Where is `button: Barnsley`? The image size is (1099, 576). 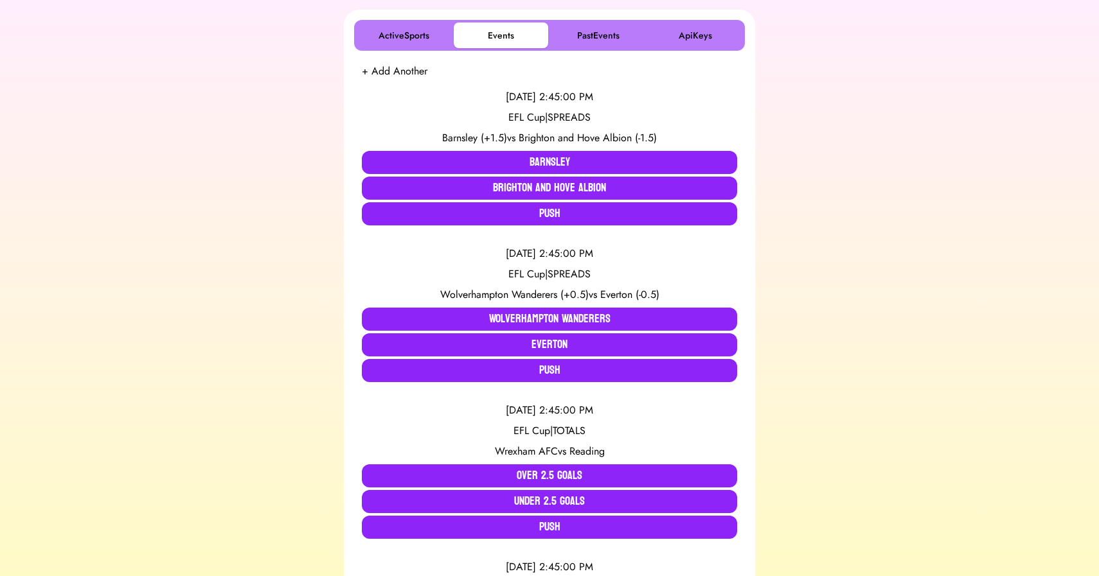
button: Barnsley is located at coordinates (549, 163).